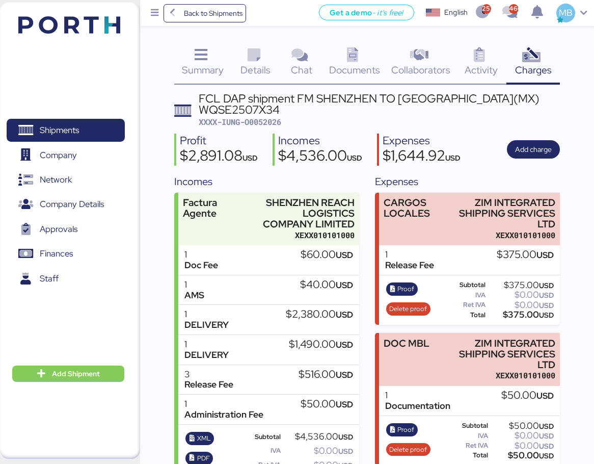 This screenshot has width=594, height=464. What do you see at coordinates (402, 430) in the screenshot?
I see `button: Proof` at bounding box center [402, 430].